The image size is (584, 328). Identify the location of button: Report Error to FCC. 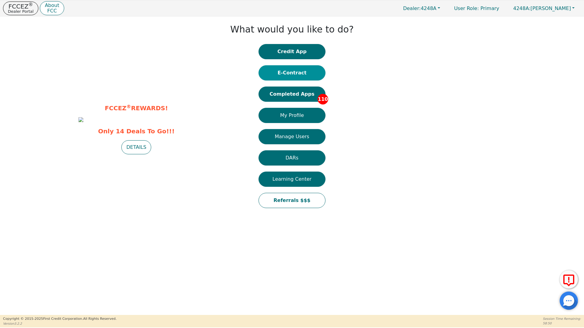
(568, 280).